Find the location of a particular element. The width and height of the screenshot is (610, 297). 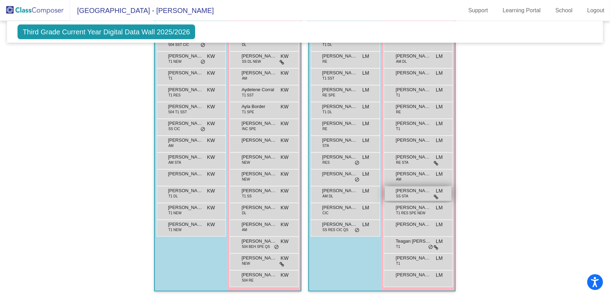

span: RE is located at coordinates (398, 112).